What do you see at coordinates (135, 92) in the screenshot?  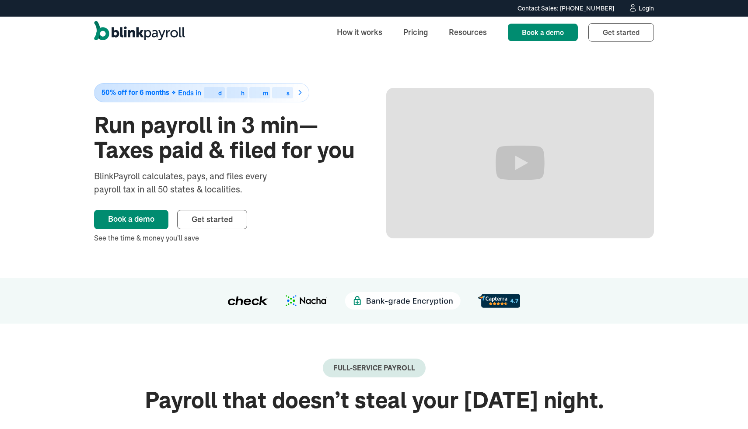 I see `span: 50% off for 6 months` at bounding box center [135, 92].